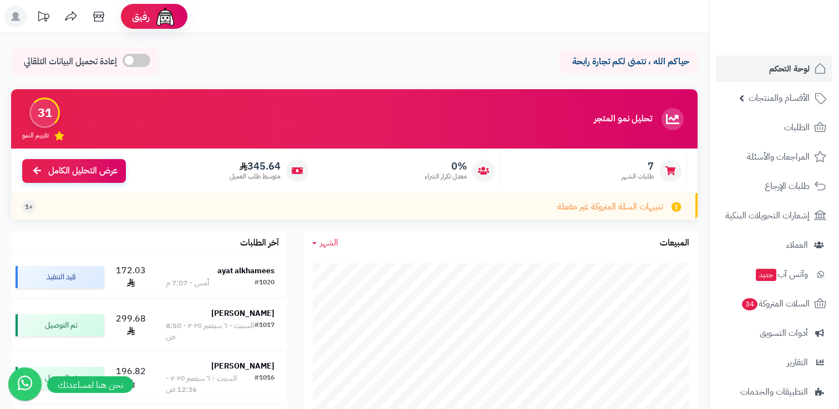 This screenshot has height=409, width=839. Describe the element at coordinates (446, 176) in the screenshot. I see `span: معدل تكرار الشراء` at that location.